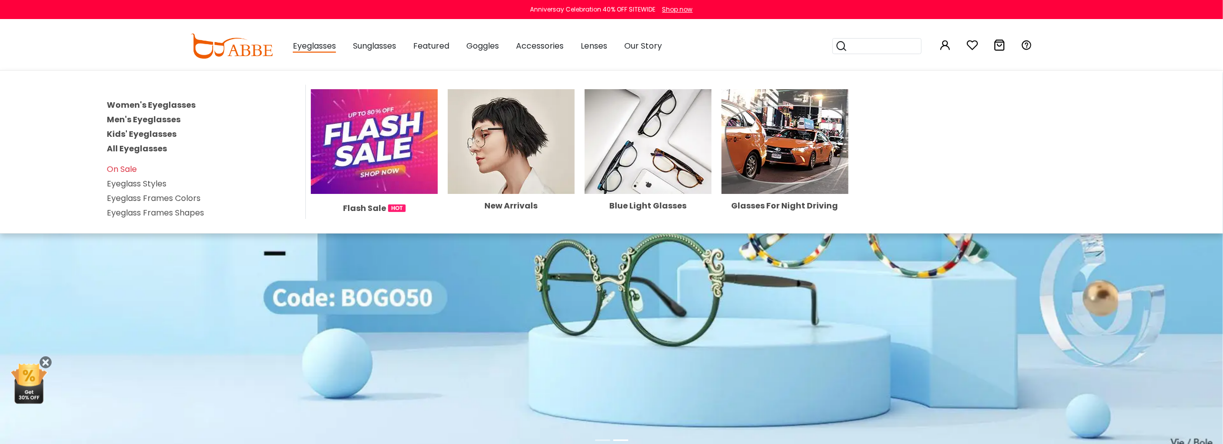  What do you see at coordinates (151, 105) in the screenshot?
I see `a: Women's Eyeglasses` at bounding box center [151, 105].